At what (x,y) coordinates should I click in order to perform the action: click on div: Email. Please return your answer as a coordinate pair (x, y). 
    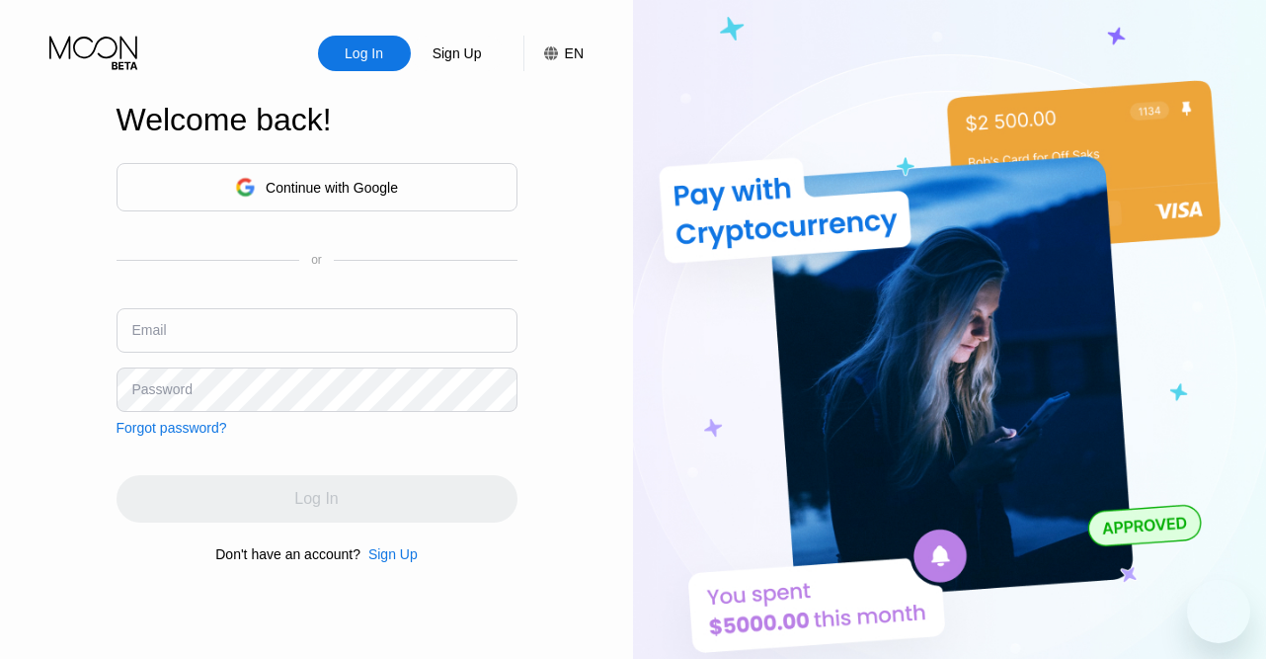
    Looking at the image, I should click on (149, 330).